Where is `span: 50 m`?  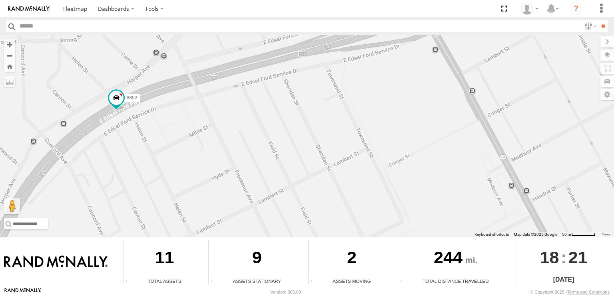 span: 50 m is located at coordinates (566, 235).